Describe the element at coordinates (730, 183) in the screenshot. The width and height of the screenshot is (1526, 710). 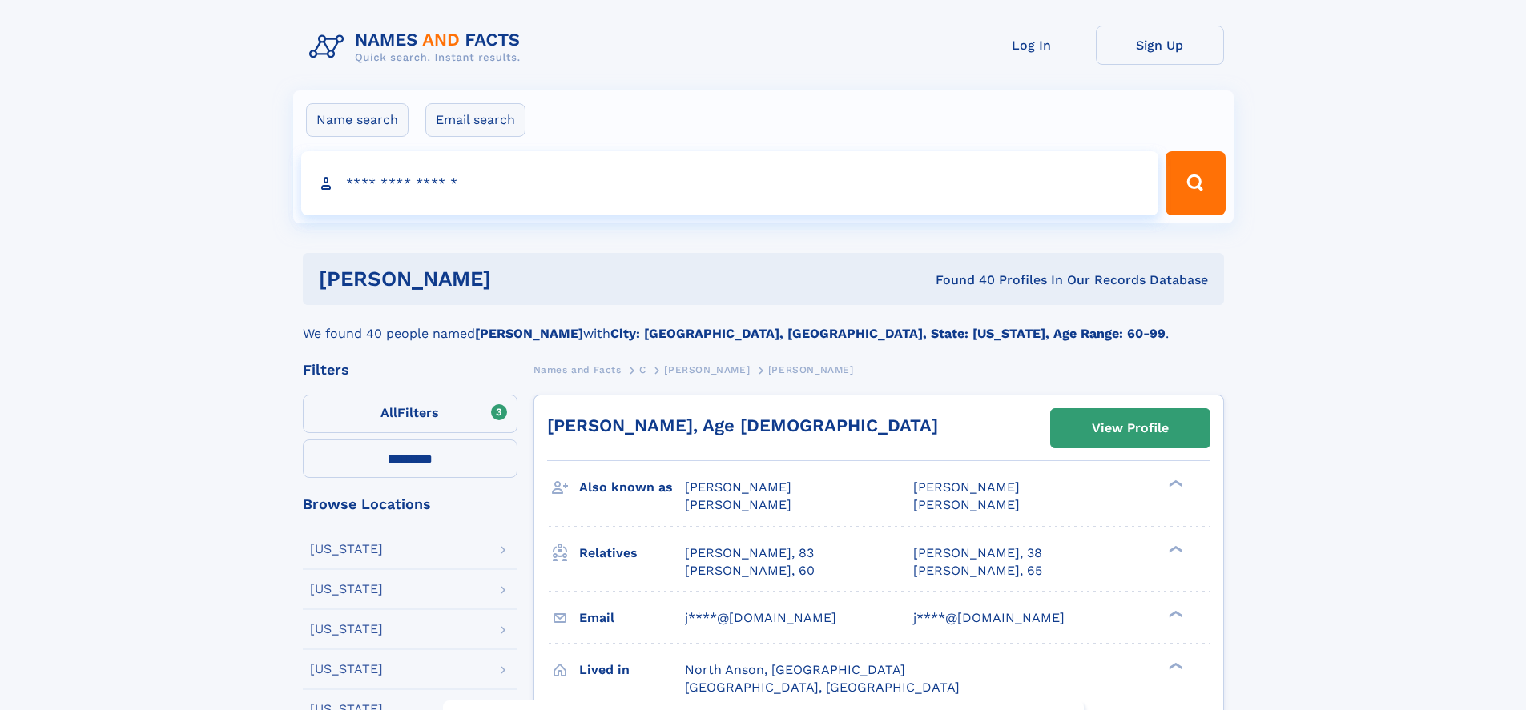
I see `input: search input` at that location.